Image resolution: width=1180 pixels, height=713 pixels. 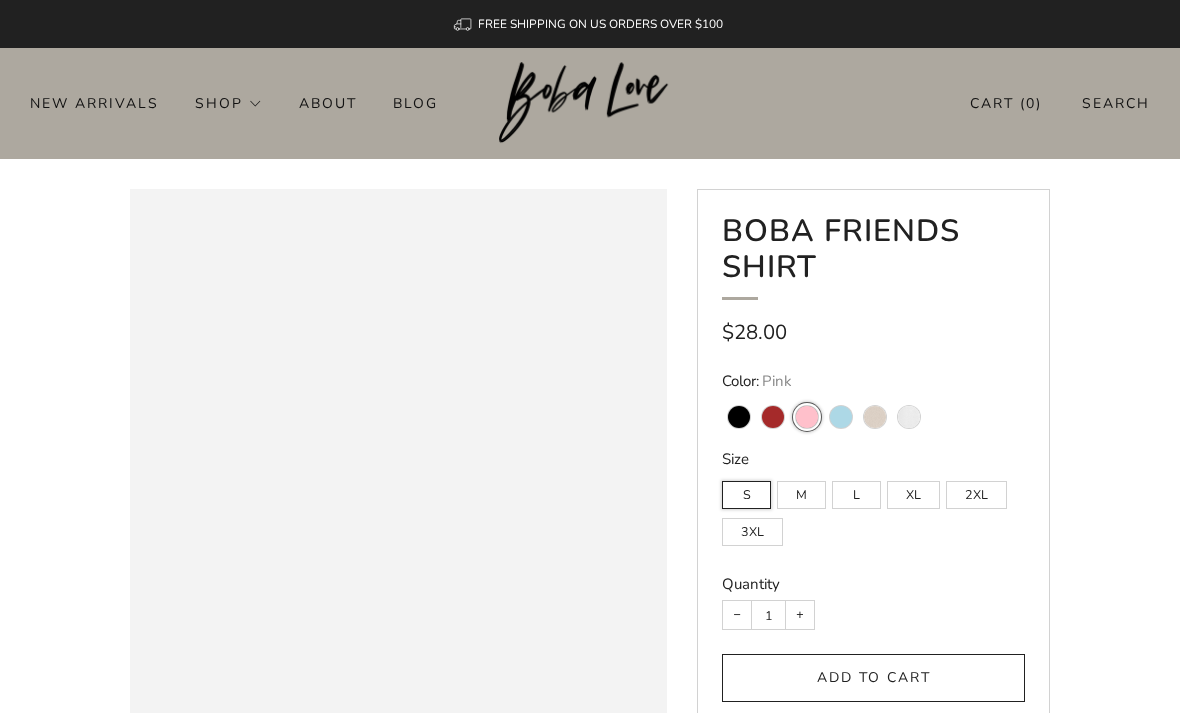 I want to click on summary: Shop, so click(x=229, y=103).